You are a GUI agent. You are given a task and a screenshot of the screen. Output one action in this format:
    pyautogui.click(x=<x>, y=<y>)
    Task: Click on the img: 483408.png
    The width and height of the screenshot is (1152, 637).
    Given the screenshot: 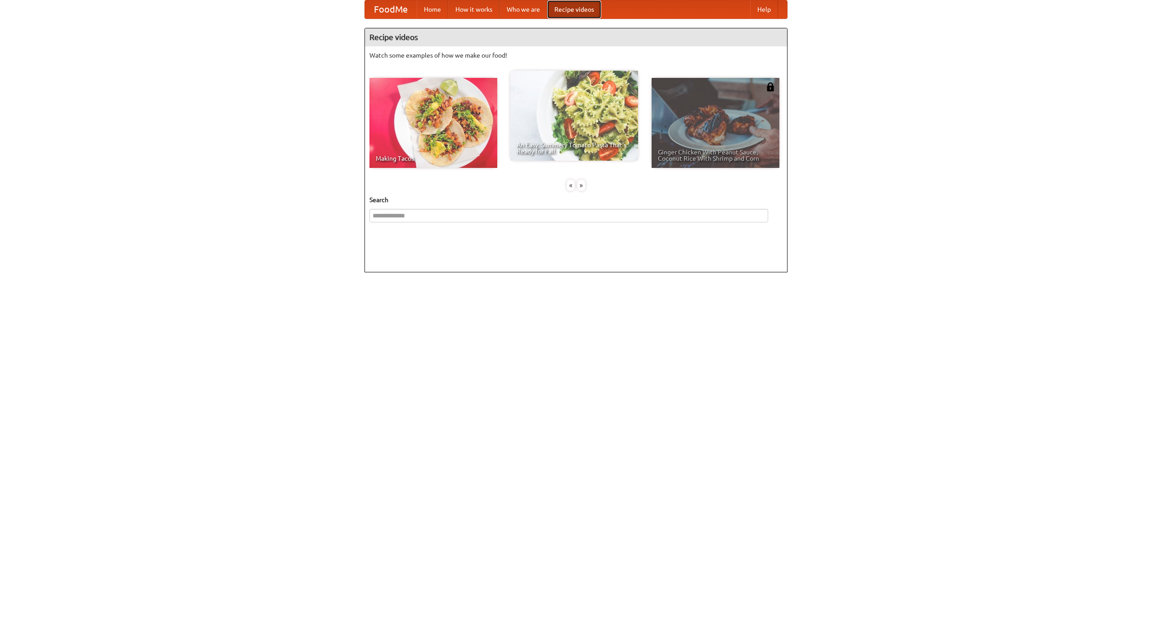 What is the action you would take?
    pyautogui.click(x=770, y=87)
    